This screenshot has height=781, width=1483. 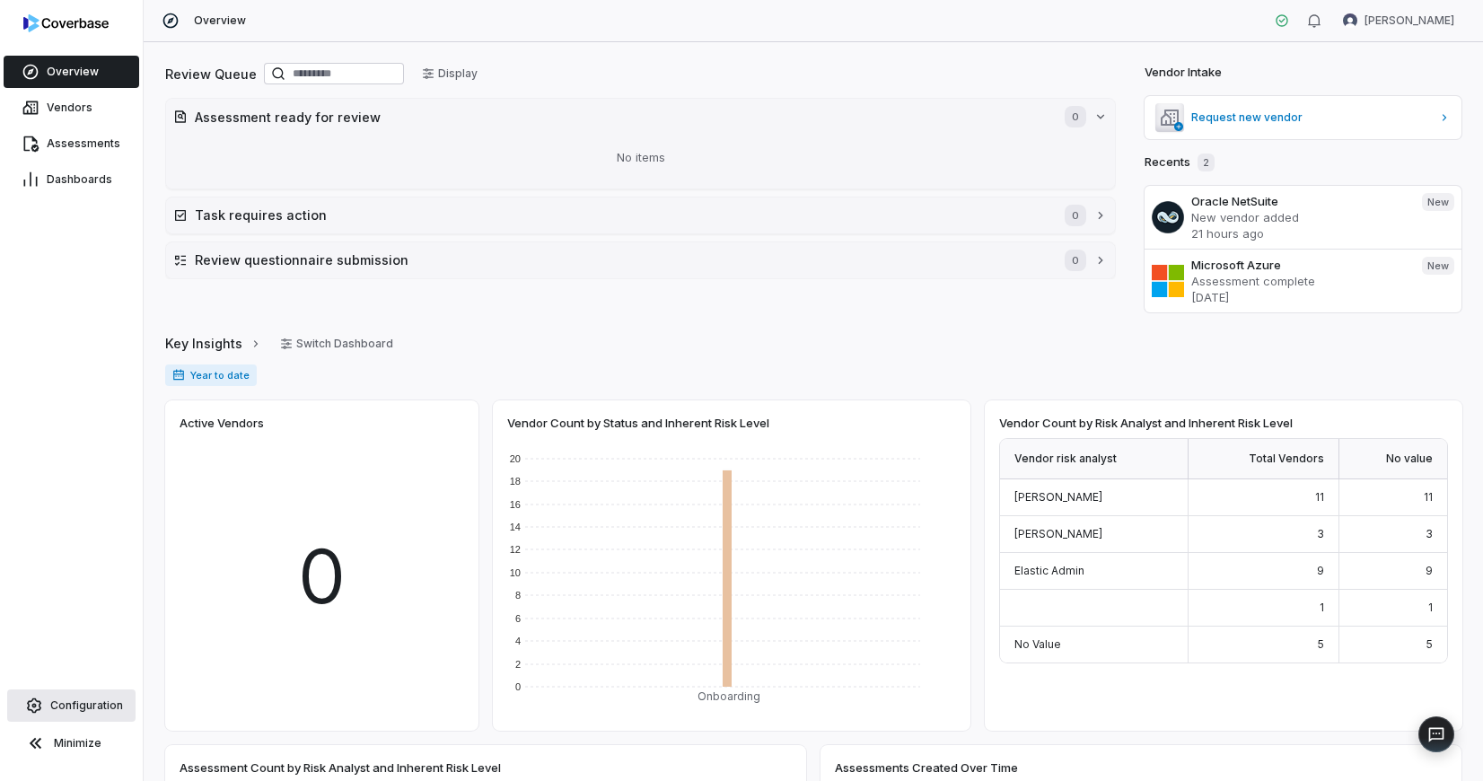 What do you see at coordinates (1049, 570) in the screenshot?
I see `span: Elastic Admin` at bounding box center [1049, 570].